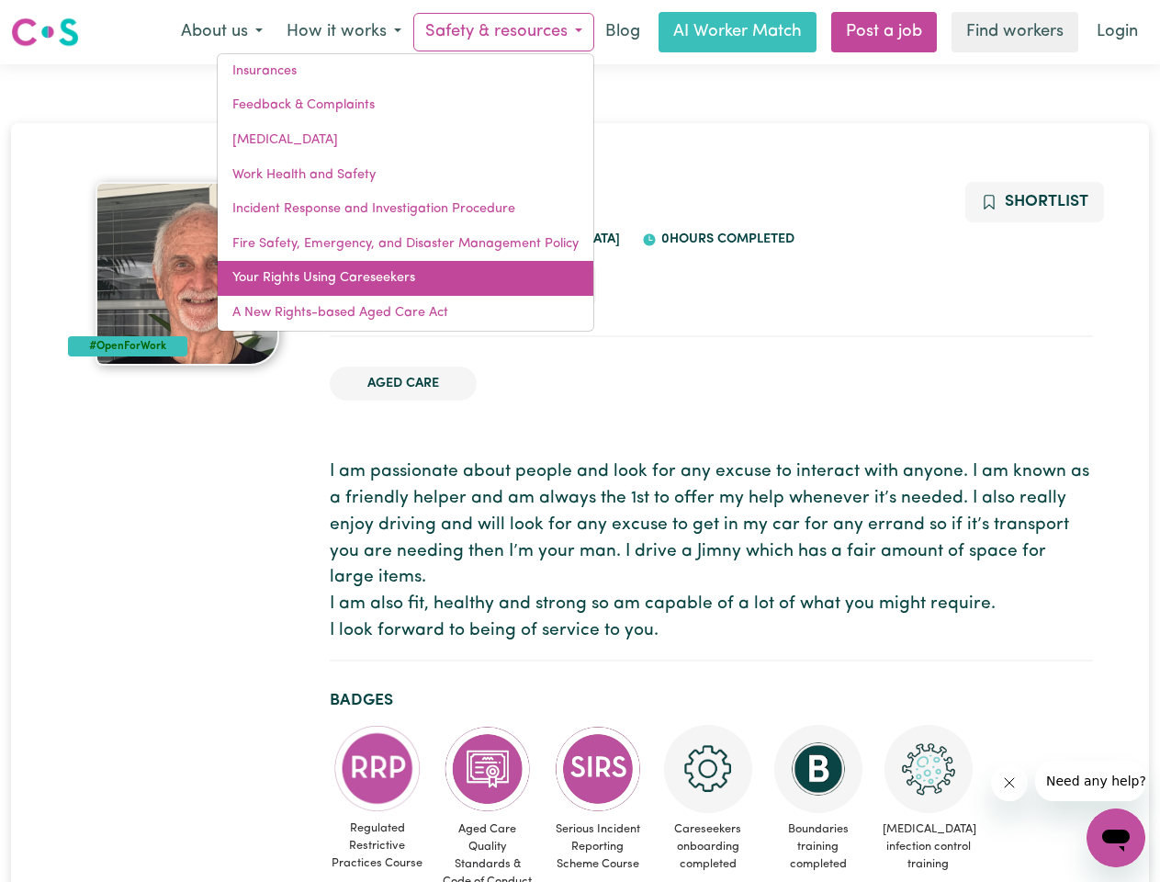 This screenshot has height=882, width=1160. What do you see at coordinates (405, 278) in the screenshot?
I see `a: Your Rights Using Careseekers` at bounding box center [405, 278].